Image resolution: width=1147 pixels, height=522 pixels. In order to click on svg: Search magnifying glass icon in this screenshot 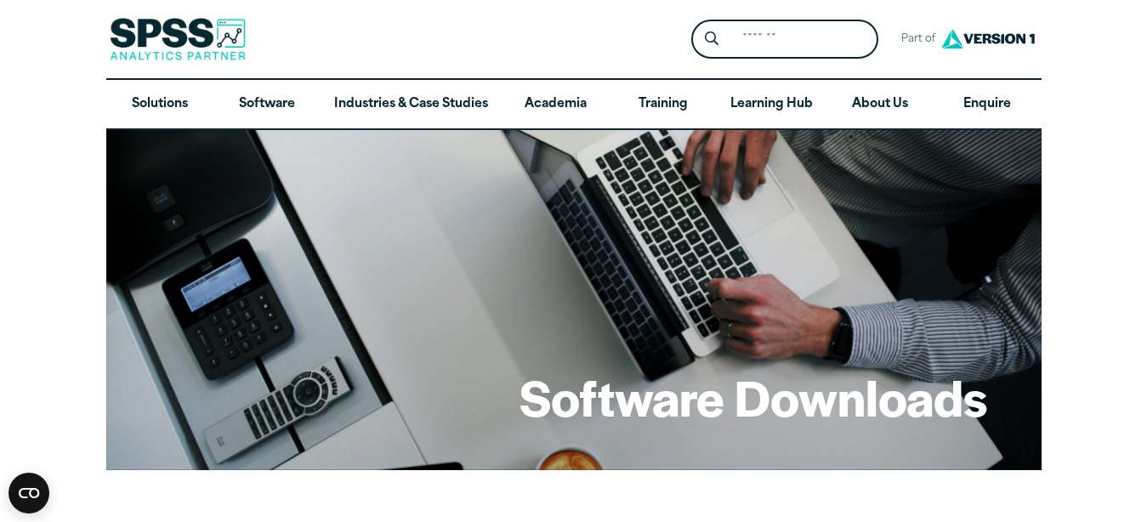, I will do `click(711, 38)`.